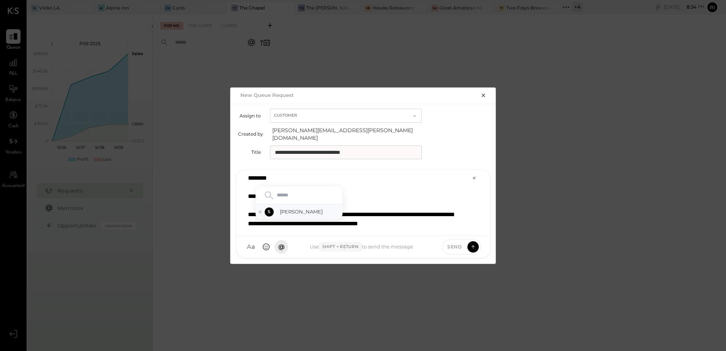 The height and width of the screenshot is (351, 726). I want to click on label: Title, so click(250, 152).